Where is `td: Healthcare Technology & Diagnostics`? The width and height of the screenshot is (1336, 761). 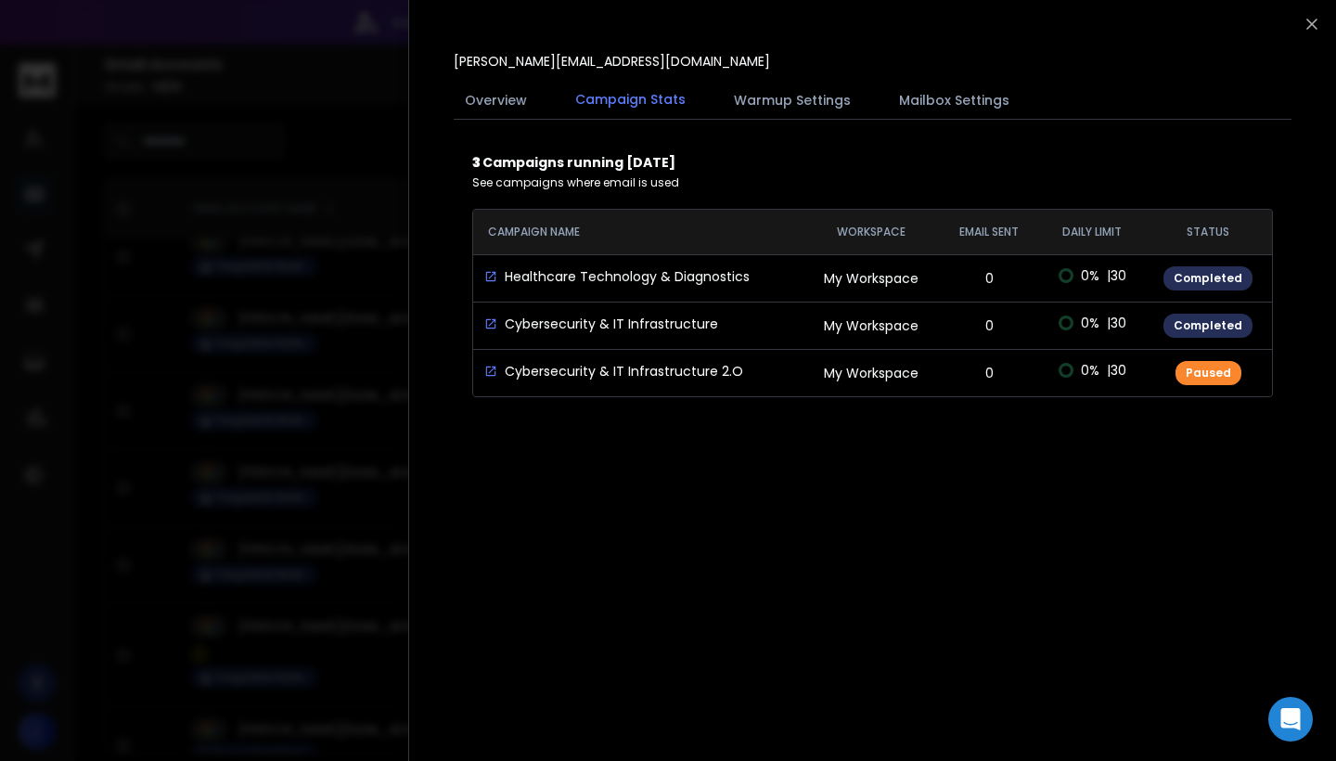 td: Healthcare Technology & Diagnostics is located at coordinates (622, 277).